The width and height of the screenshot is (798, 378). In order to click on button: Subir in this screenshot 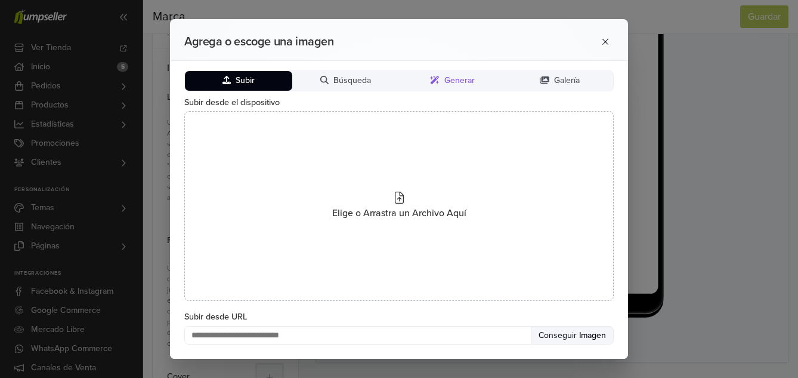, I will do `click(239, 81)`.